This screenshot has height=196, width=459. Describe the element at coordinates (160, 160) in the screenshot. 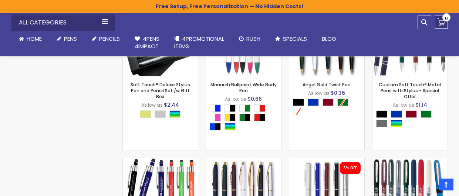

I see `a: Celeste Soft Touch Metal Pens With Stylus - Special Offer` at that location.